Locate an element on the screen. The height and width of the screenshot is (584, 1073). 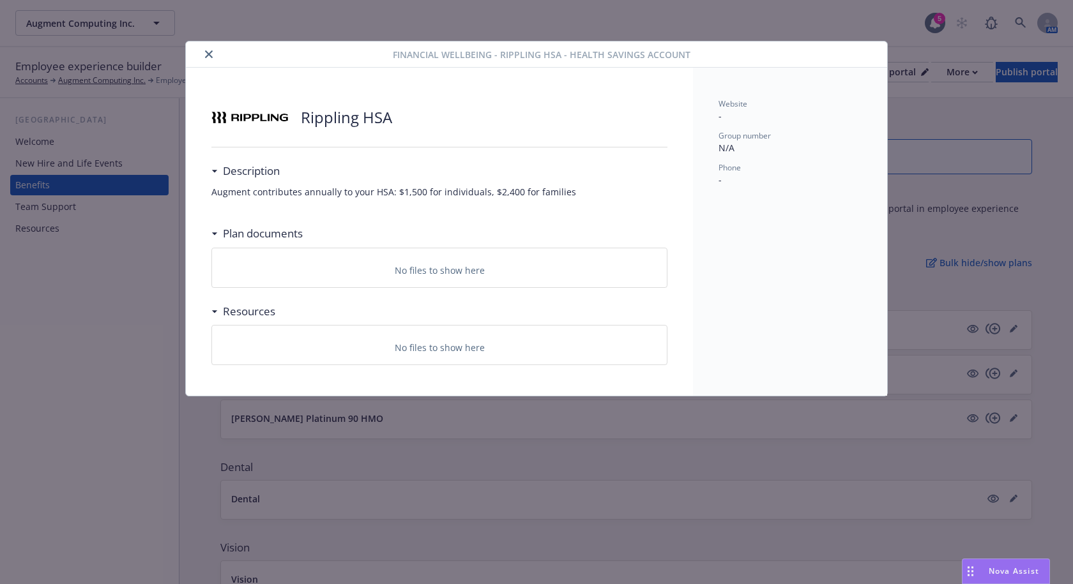
div: Resources is located at coordinates (243, 312).